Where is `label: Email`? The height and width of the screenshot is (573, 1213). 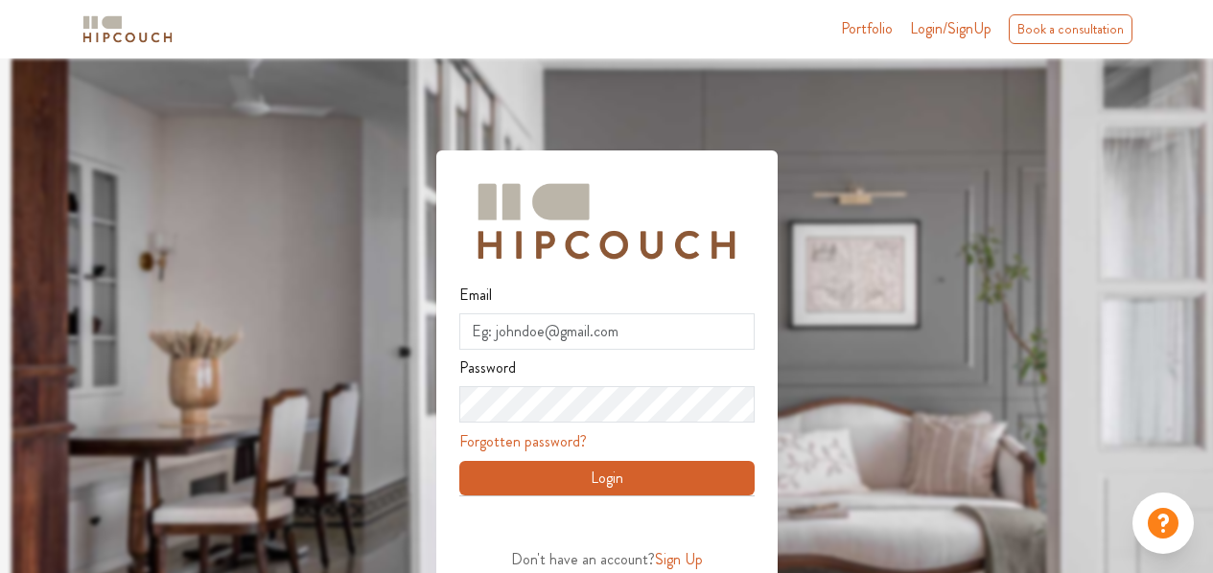
label: Email is located at coordinates (476, 295).